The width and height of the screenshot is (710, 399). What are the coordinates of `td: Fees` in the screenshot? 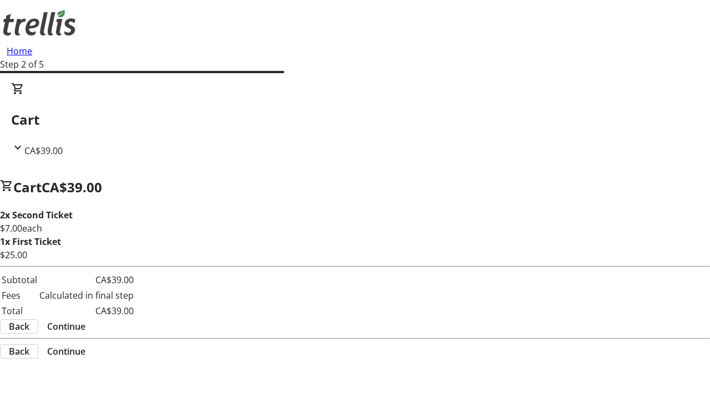 It's located at (19, 296).